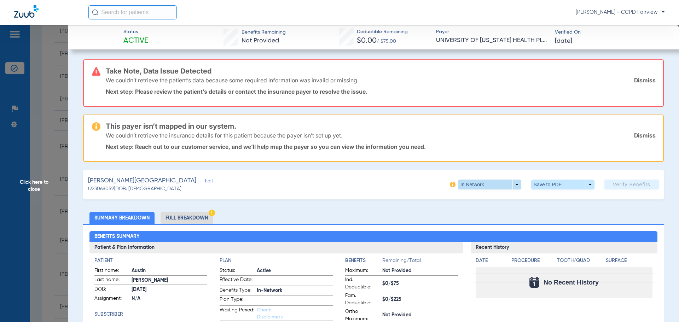  Describe the element at coordinates (363, 261) in the screenshot. I see `h4: Benefits` at that location.